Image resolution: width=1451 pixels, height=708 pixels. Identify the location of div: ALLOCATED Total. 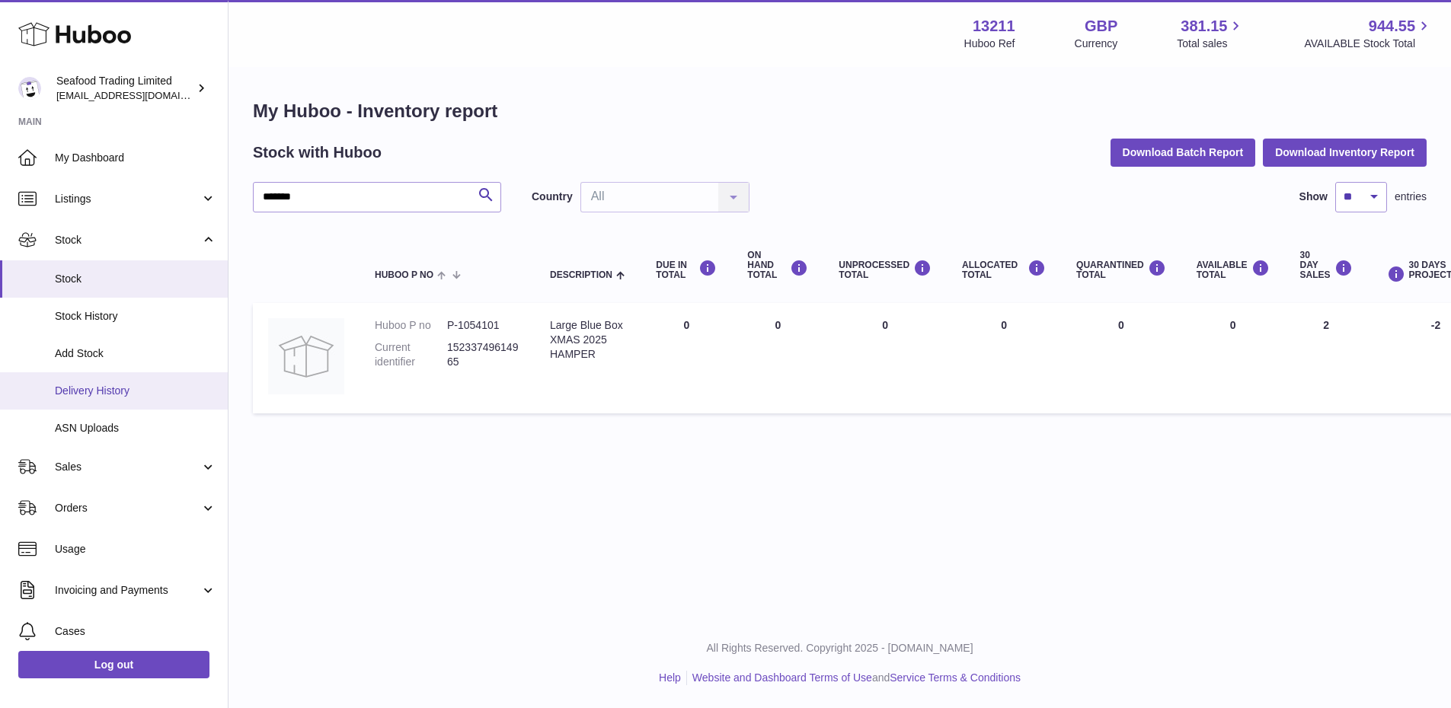
(1004, 270).